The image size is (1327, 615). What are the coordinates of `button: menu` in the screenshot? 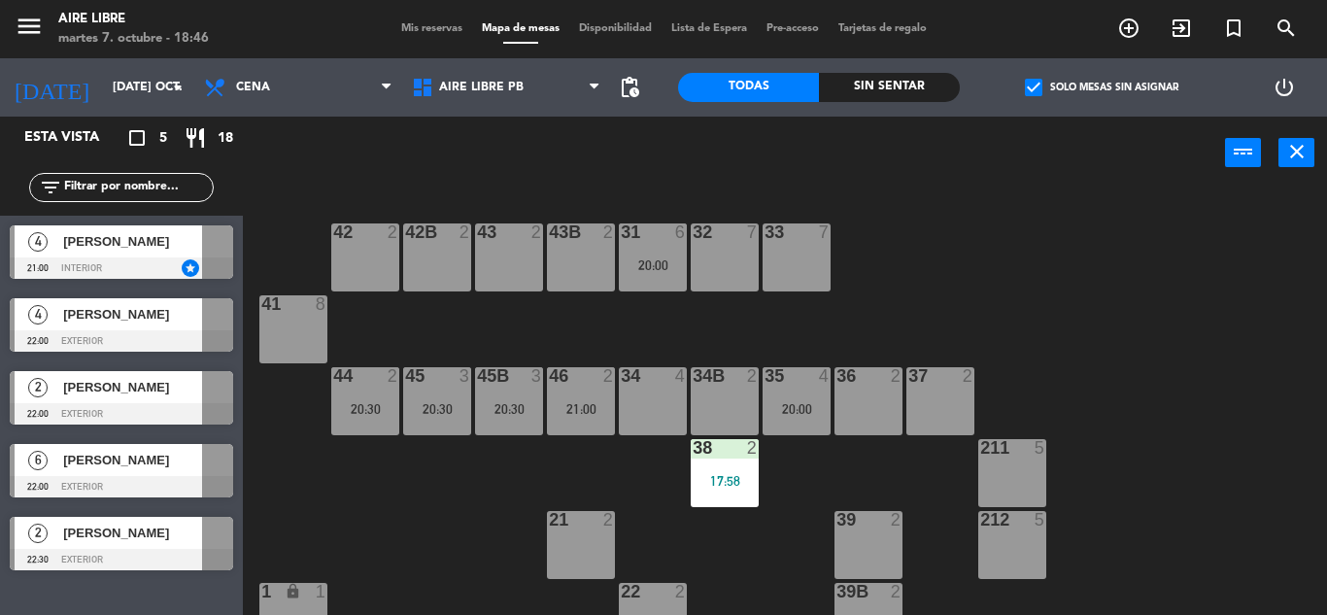 It's located at (29, 29).